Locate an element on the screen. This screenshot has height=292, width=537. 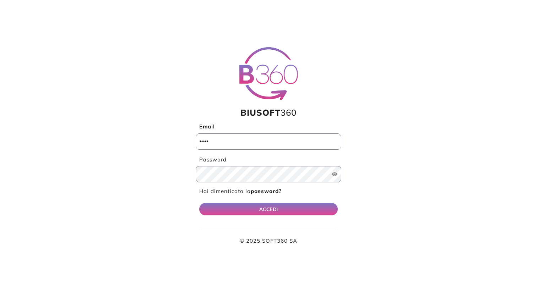
h1: 360 is located at coordinates (268, 112).